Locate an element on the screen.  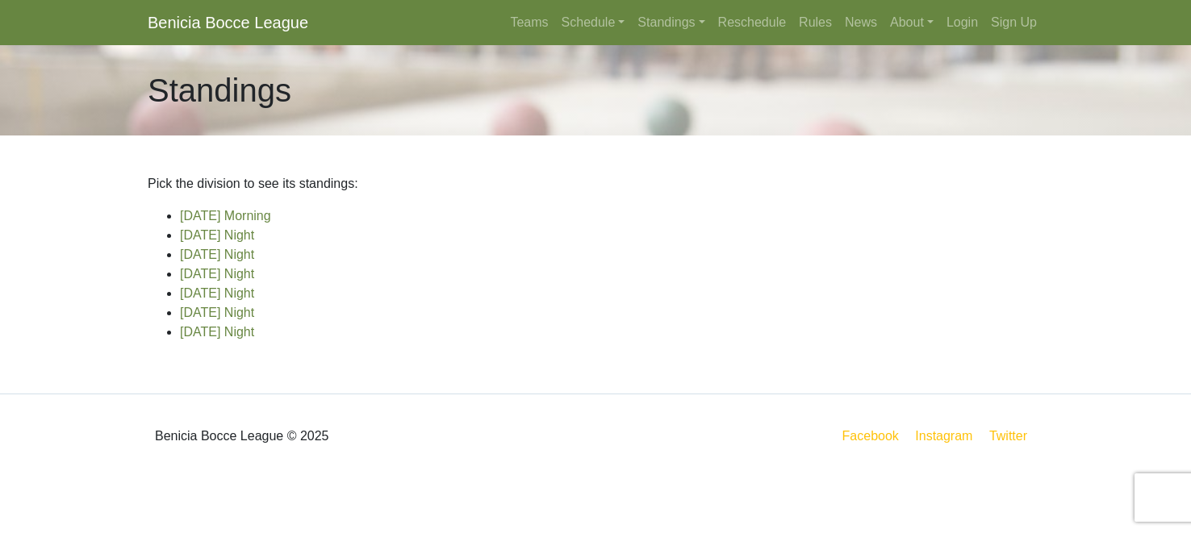
p: Pick the division to see its standings: is located at coordinates (595, 184).